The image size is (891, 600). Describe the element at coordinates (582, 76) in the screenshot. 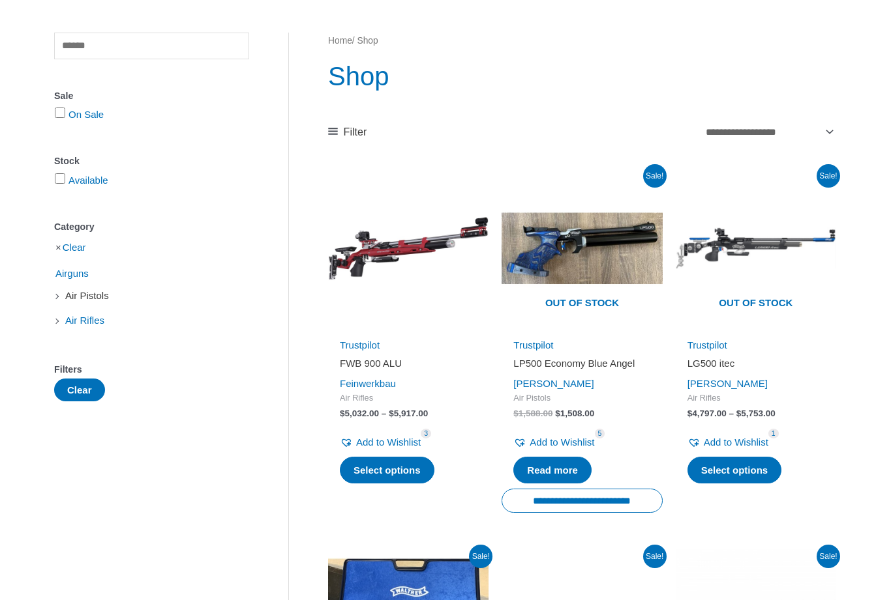

I see `h1: Shop` at that location.